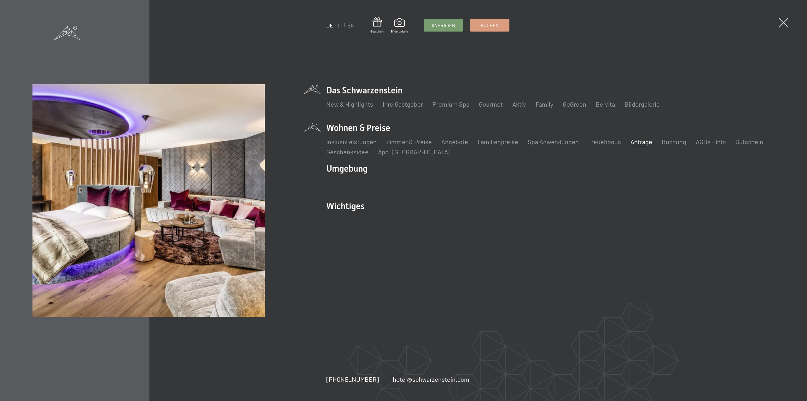 This screenshot has height=401, width=807. Describe the element at coordinates (352, 142) in the screenshot. I see `a: Inklusivleistungen` at that location.